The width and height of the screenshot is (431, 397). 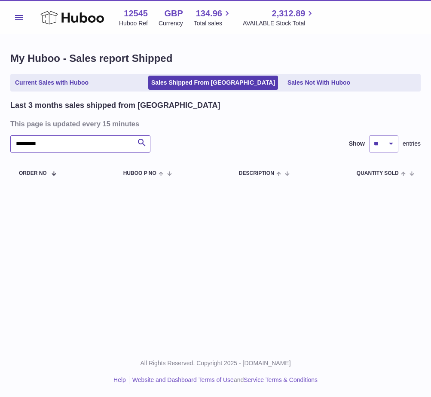 What do you see at coordinates (171, 23) in the screenshot?
I see `div: Currency` at bounding box center [171, 23].